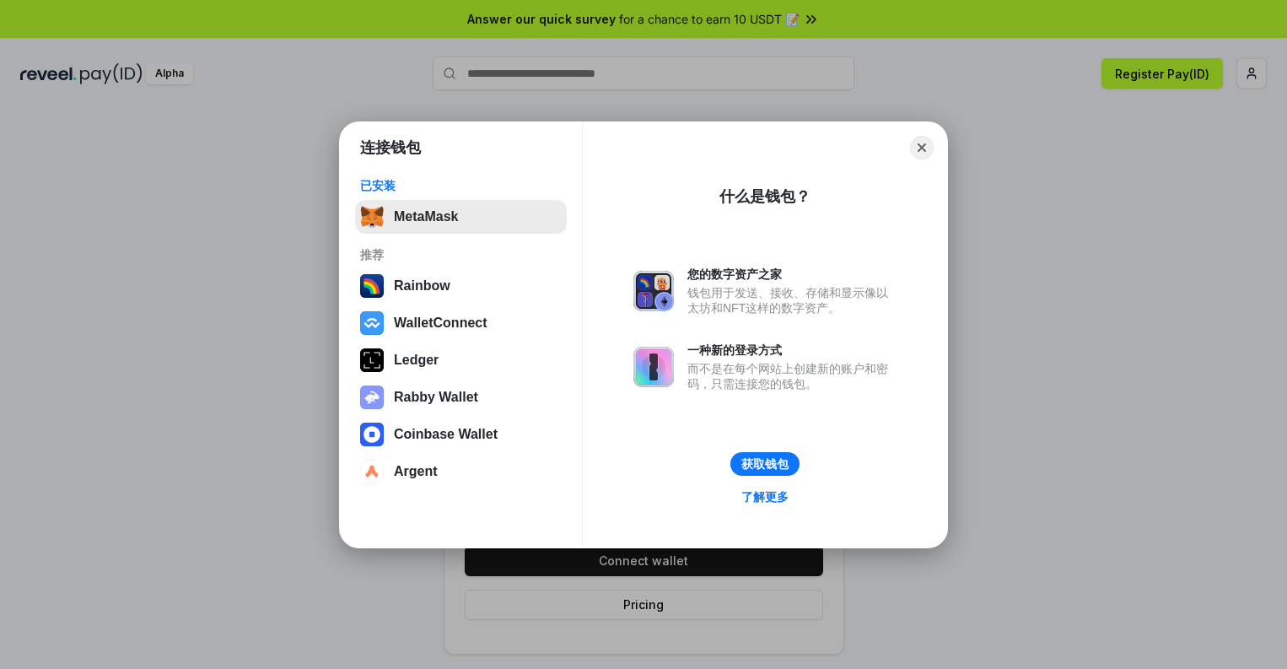  Describe the element at coordinates (426, 217) in the screenshot. I see `div: MetaMask` at that location.